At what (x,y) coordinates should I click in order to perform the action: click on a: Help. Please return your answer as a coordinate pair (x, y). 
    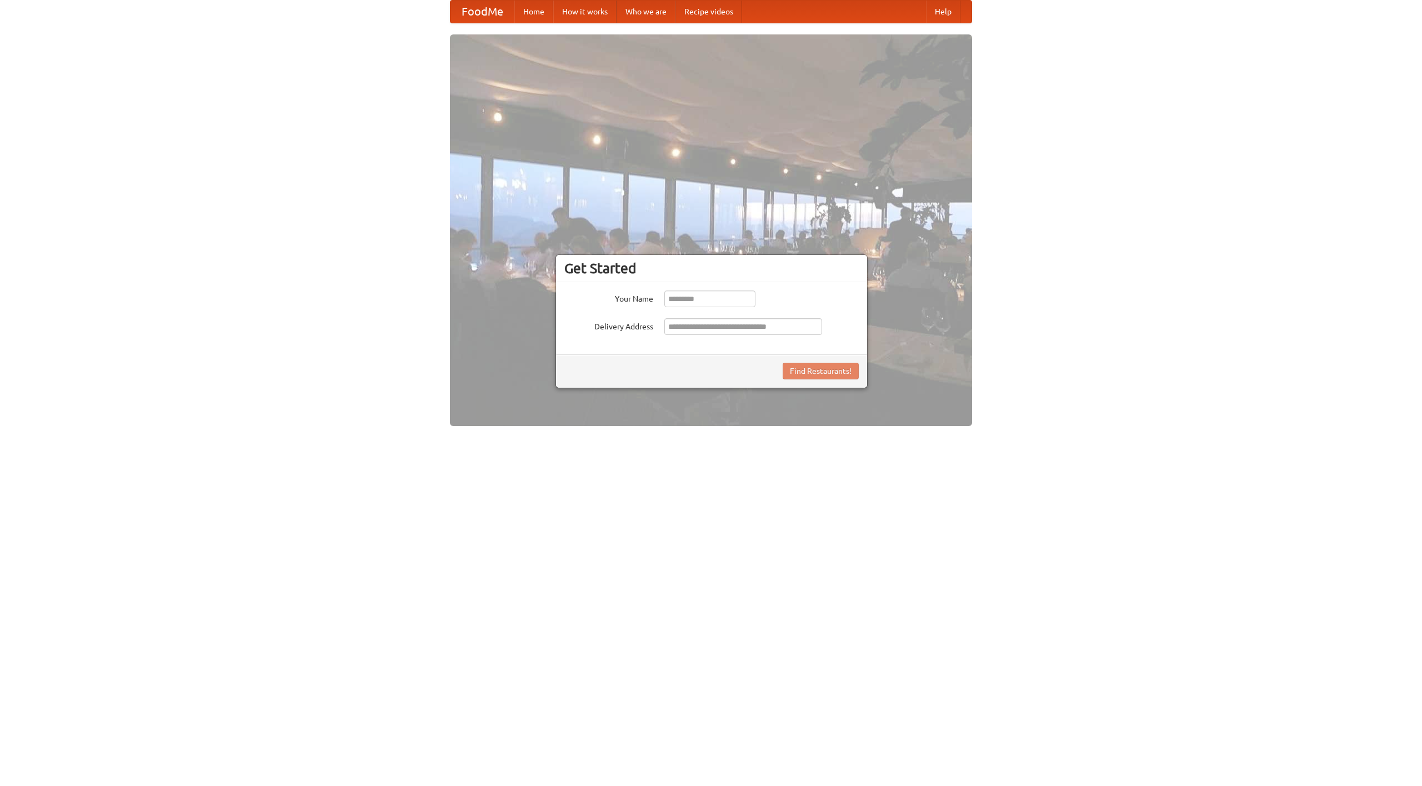
    Looking at the image, I should click on (943, 12).